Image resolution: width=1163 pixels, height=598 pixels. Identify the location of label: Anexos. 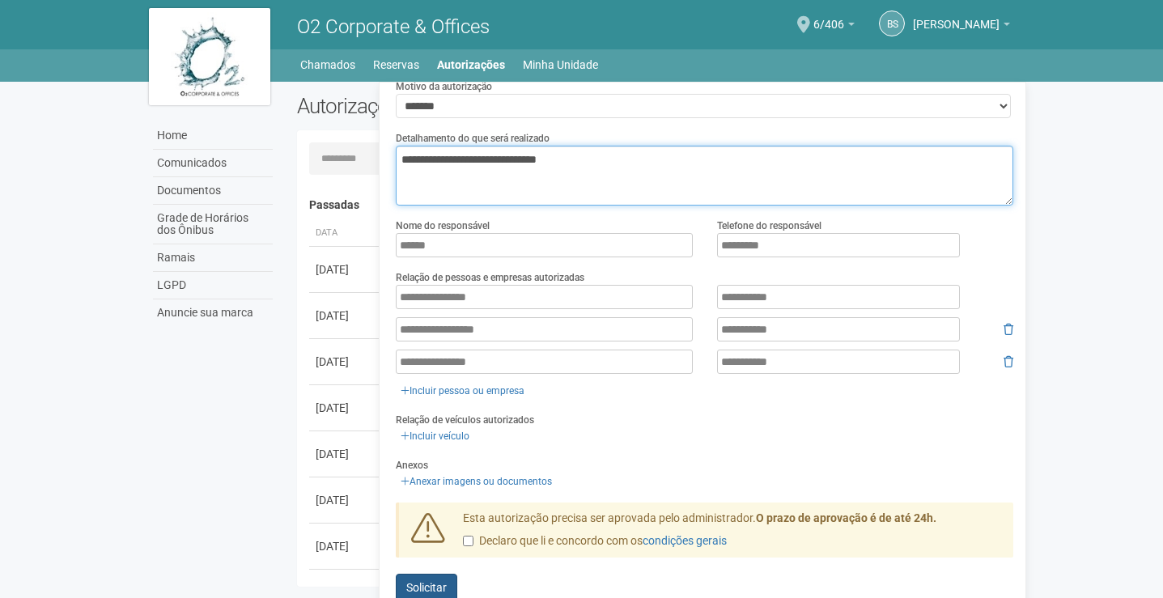
(412, 465).